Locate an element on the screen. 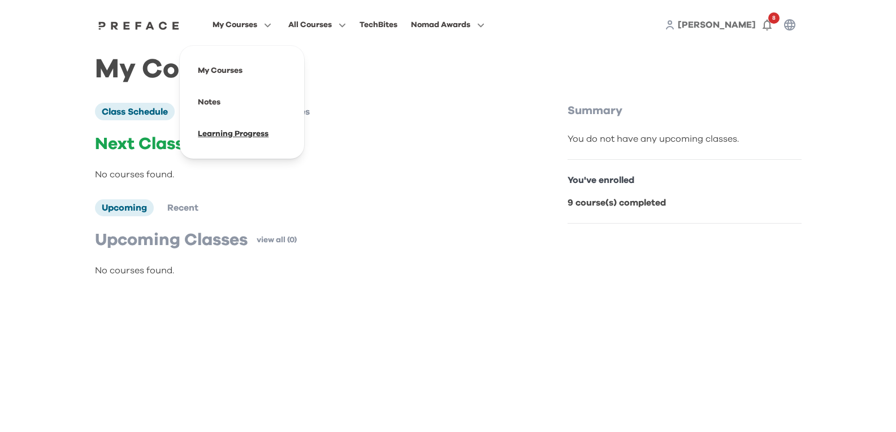  button: All Courses is located at coordinates (317, 25).